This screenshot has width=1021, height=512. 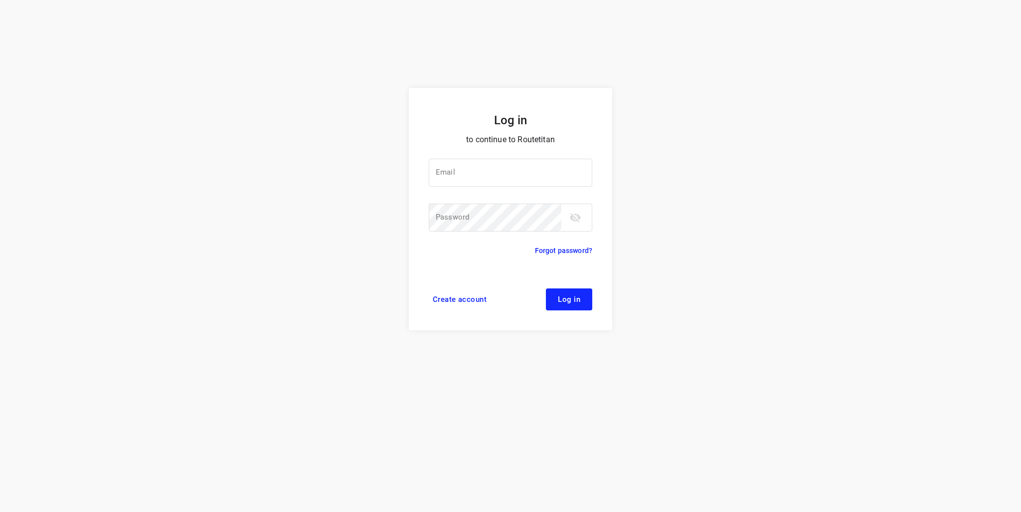 What do you see at coordinates (511, 140) in the screenshot?
I see `p: to continue to Routetitan` at bounding box center [511, 140].